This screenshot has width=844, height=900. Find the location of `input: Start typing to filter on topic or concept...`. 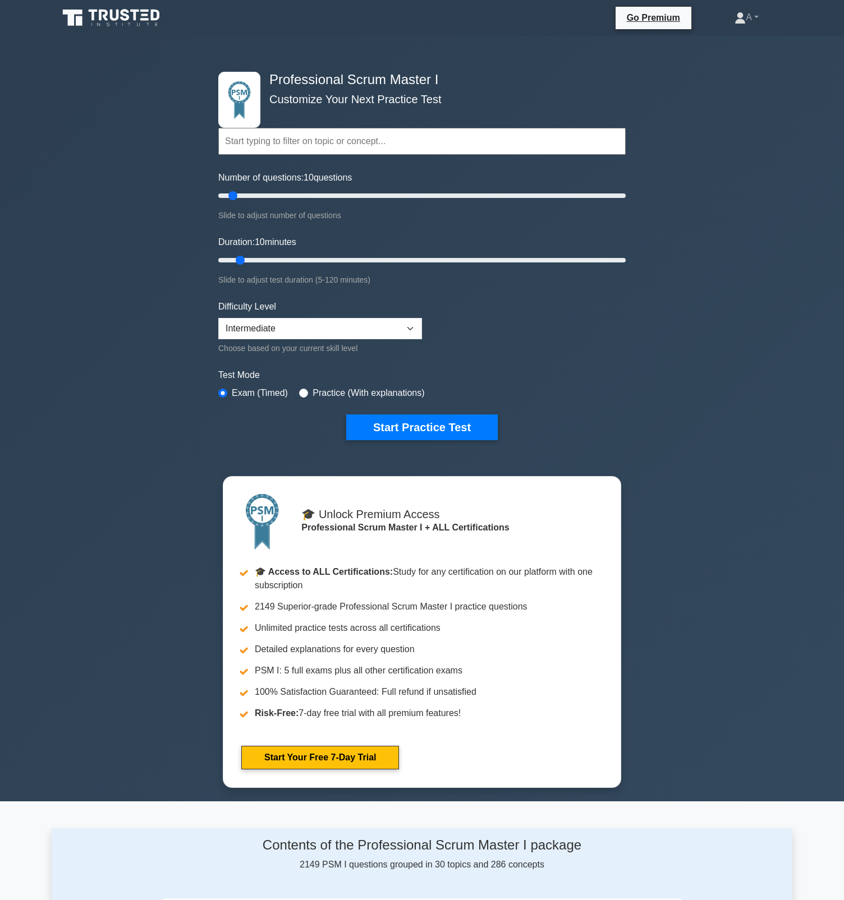

input: Start typing to filter on topic or concept... is located at coordinates (422, 141).